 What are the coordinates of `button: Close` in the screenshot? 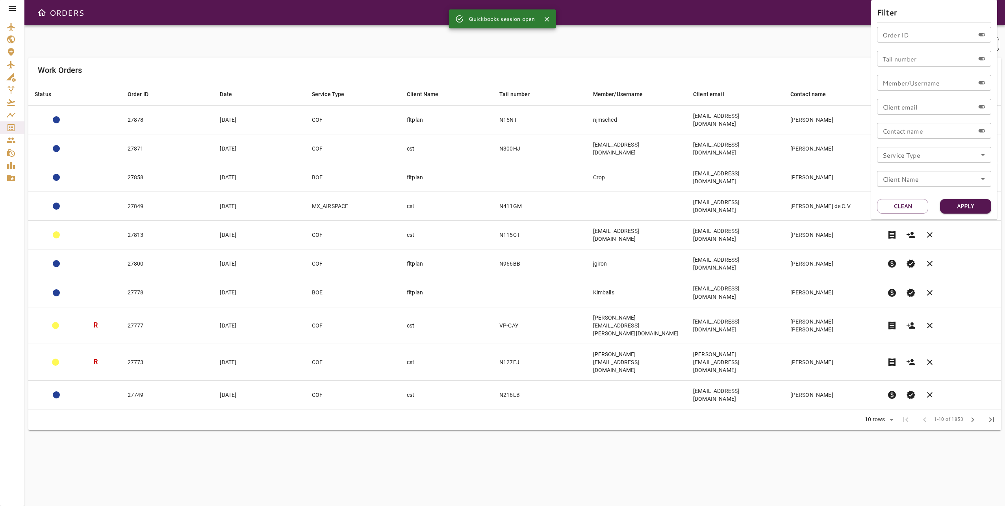 It's located at (547, 19).